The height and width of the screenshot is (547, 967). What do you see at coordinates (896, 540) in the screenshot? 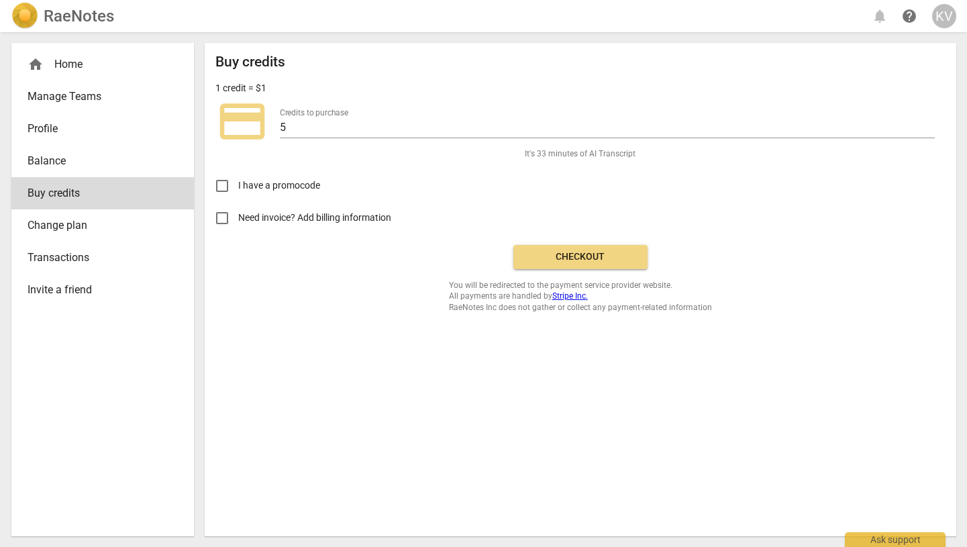
I see `div: Ask support` at bounding box center [896, 540].